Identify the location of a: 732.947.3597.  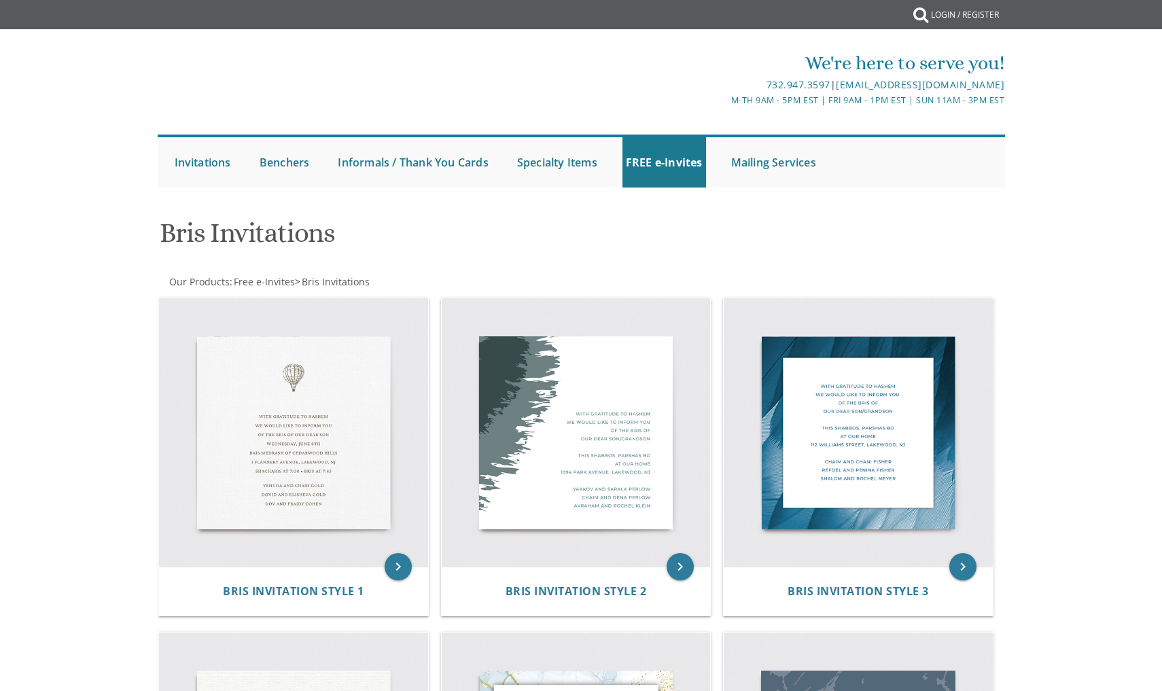
(798, 84).